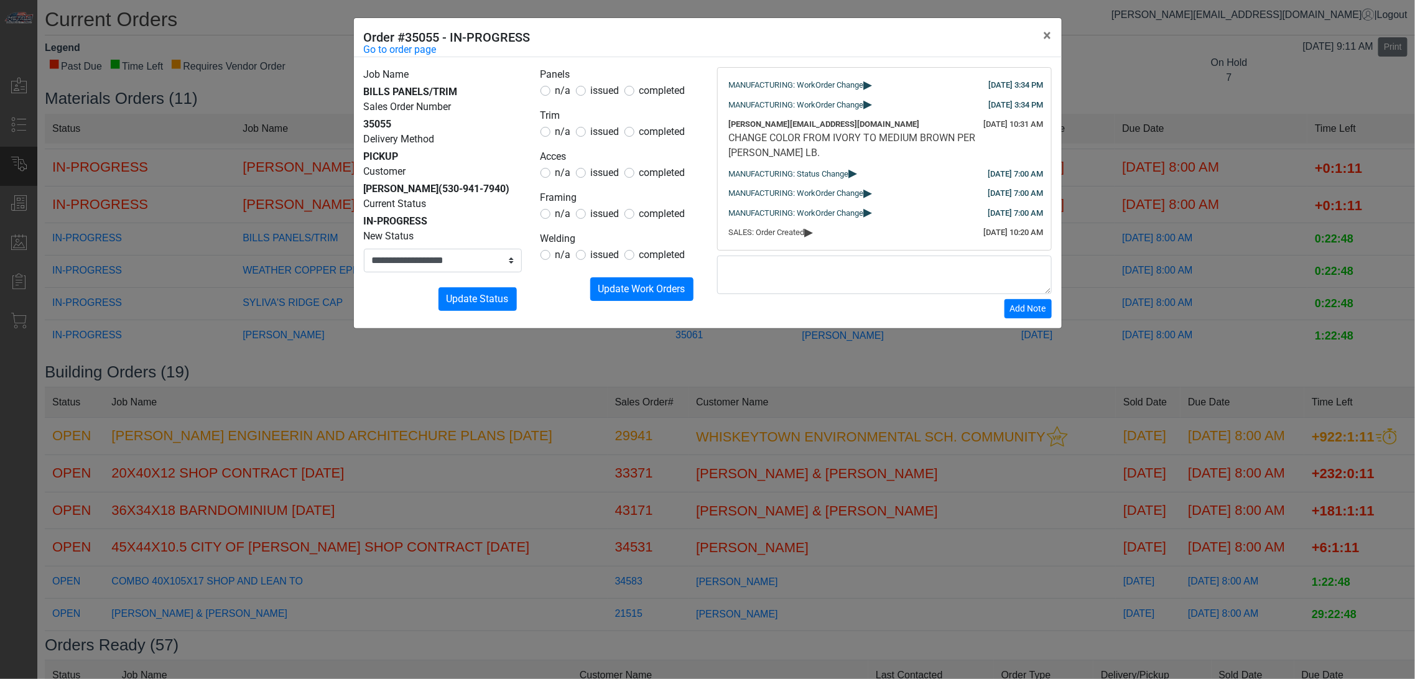 This screenshot has width=1415, height=679. I want to click on div: IN-PROGRESS, so click(443, 221).